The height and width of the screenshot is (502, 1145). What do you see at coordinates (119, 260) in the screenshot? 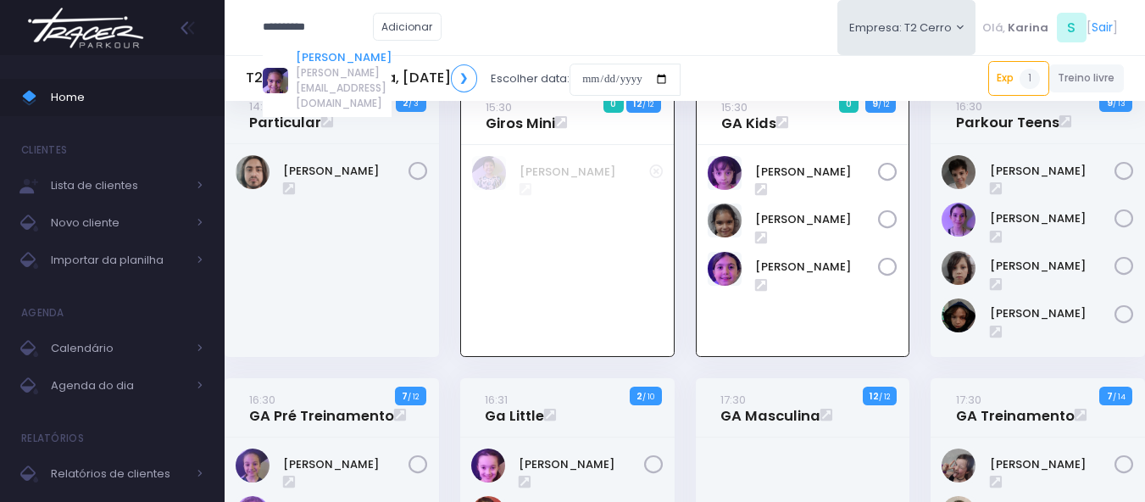
I see `span: Importar da planilha` at bounding box center [119, 260].